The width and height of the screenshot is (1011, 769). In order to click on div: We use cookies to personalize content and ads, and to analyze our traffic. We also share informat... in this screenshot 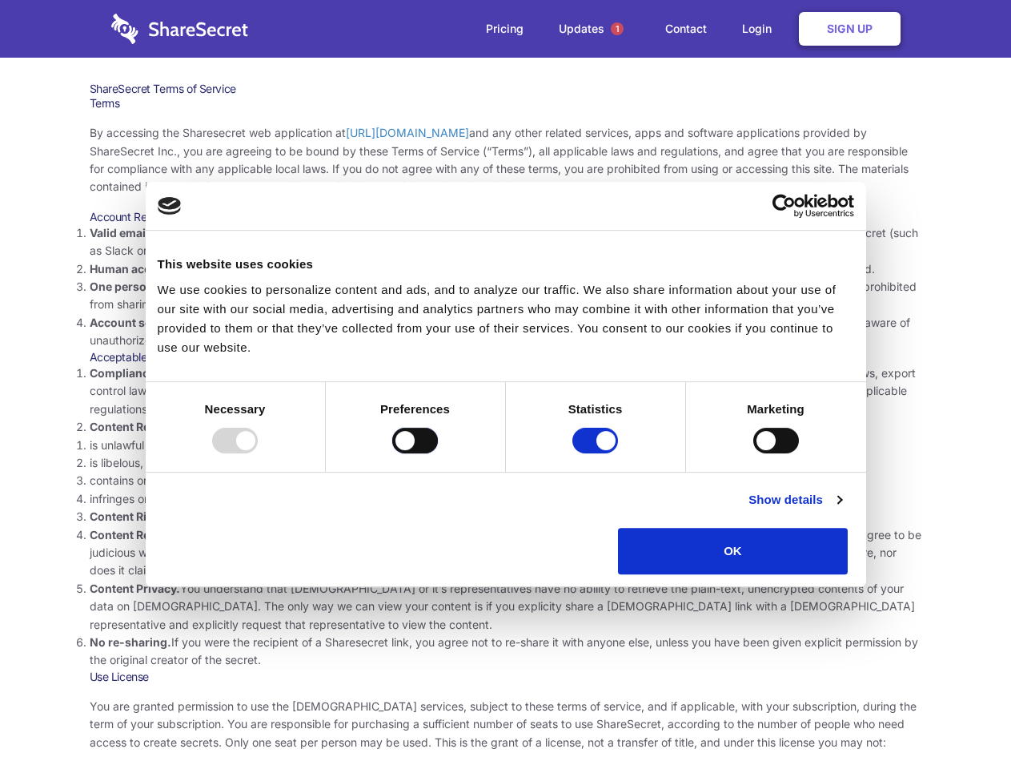, I will do `click(506, 319)`.